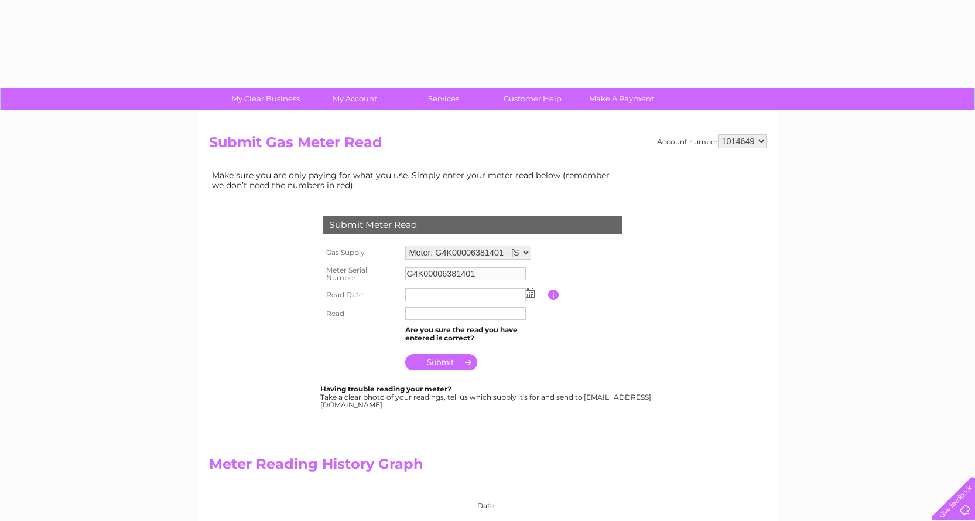  What do you see at coordinates (475, 334) in the screenshot?
I see `td: Are you sure the read you have entered is correct?` at bounding box center [475, 334].